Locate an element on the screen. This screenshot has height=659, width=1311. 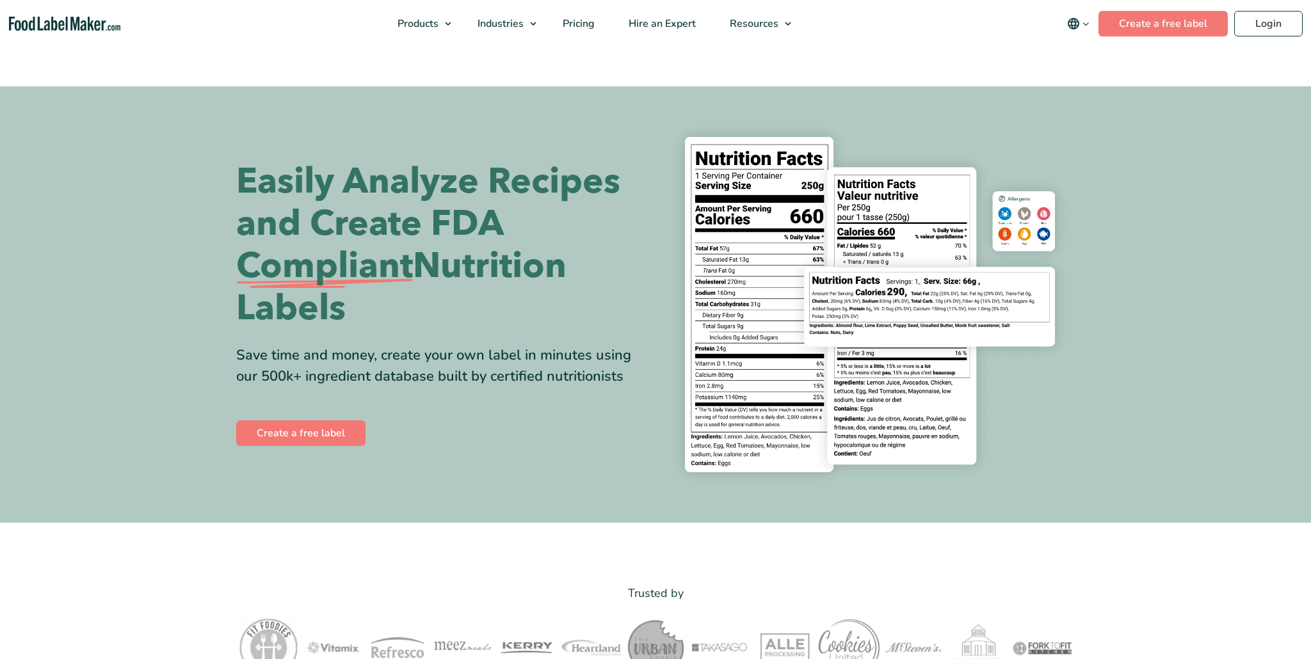
span: Hire an Expert is located at coordinates (660, 24).